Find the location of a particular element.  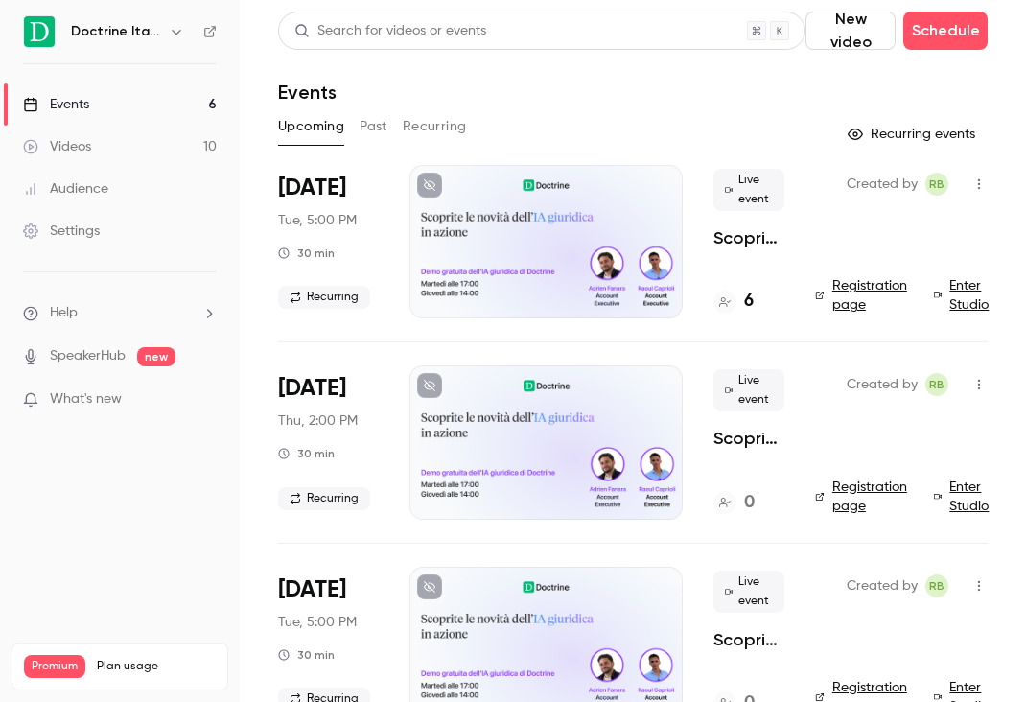

span: What's new is located at coordinates (85, 399).